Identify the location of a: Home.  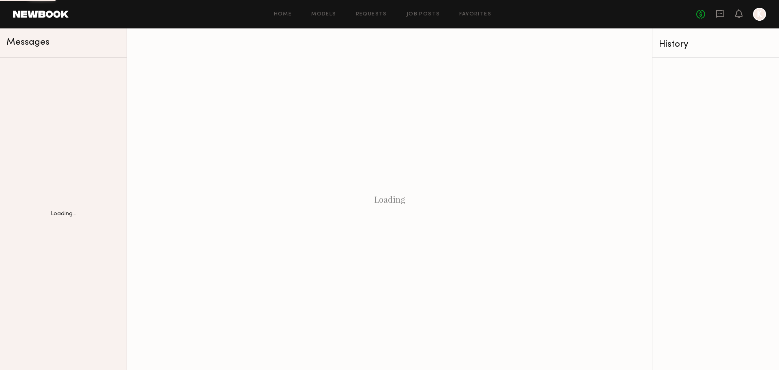
(283, 14).